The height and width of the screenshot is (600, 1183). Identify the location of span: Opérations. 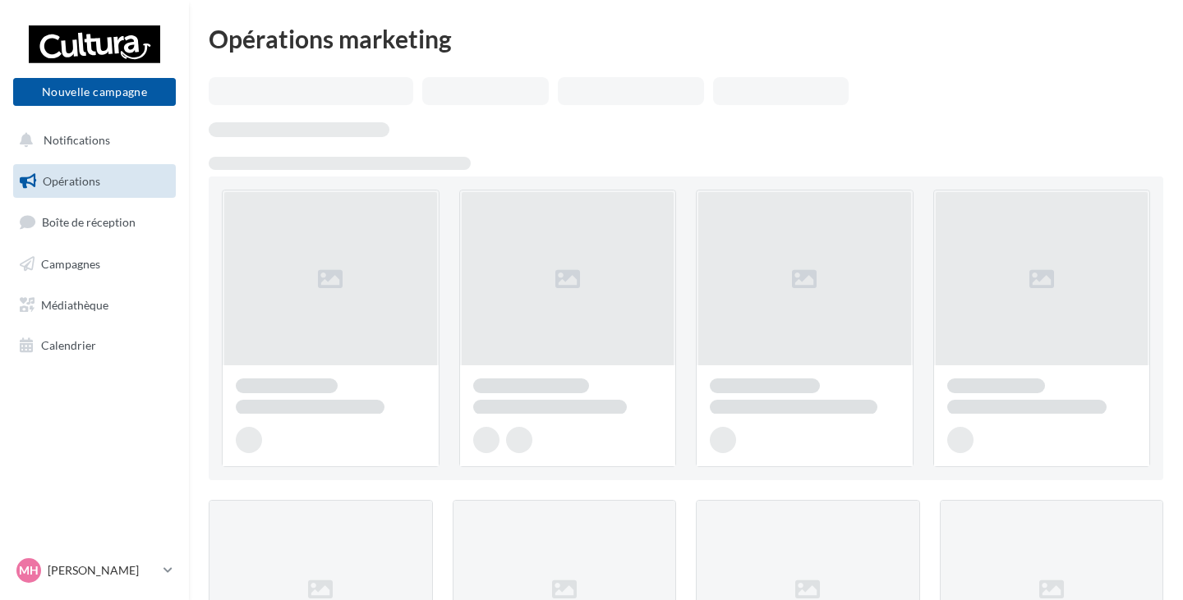
(71, 181).